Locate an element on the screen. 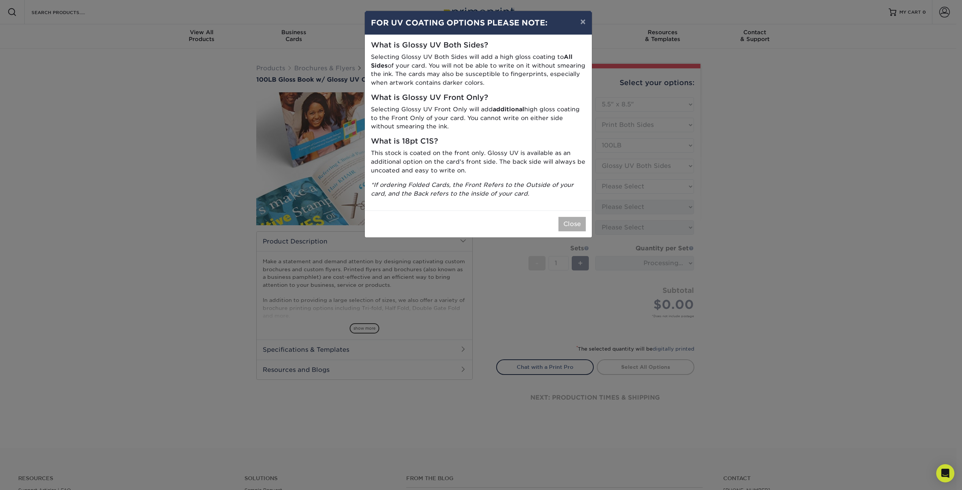 The height and width of the screenshot is (490, 962). p: Selecting Glossy UV Both Sides will add a high gloss coating to of your card. You will not be abl... is located at coordinates (478, 70).